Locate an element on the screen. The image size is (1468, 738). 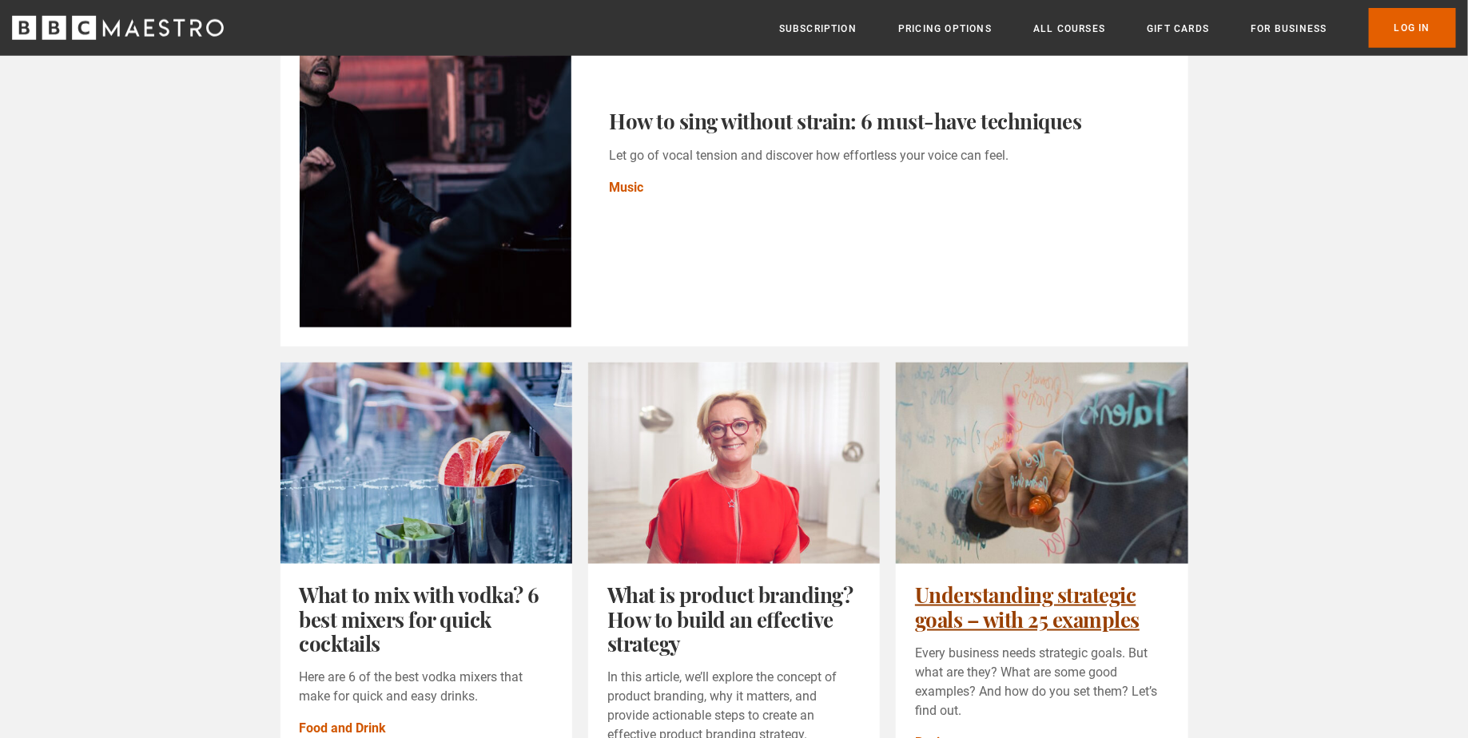
a: What is product branding? How to build an effective strategy is located at coordinates (730, 619).